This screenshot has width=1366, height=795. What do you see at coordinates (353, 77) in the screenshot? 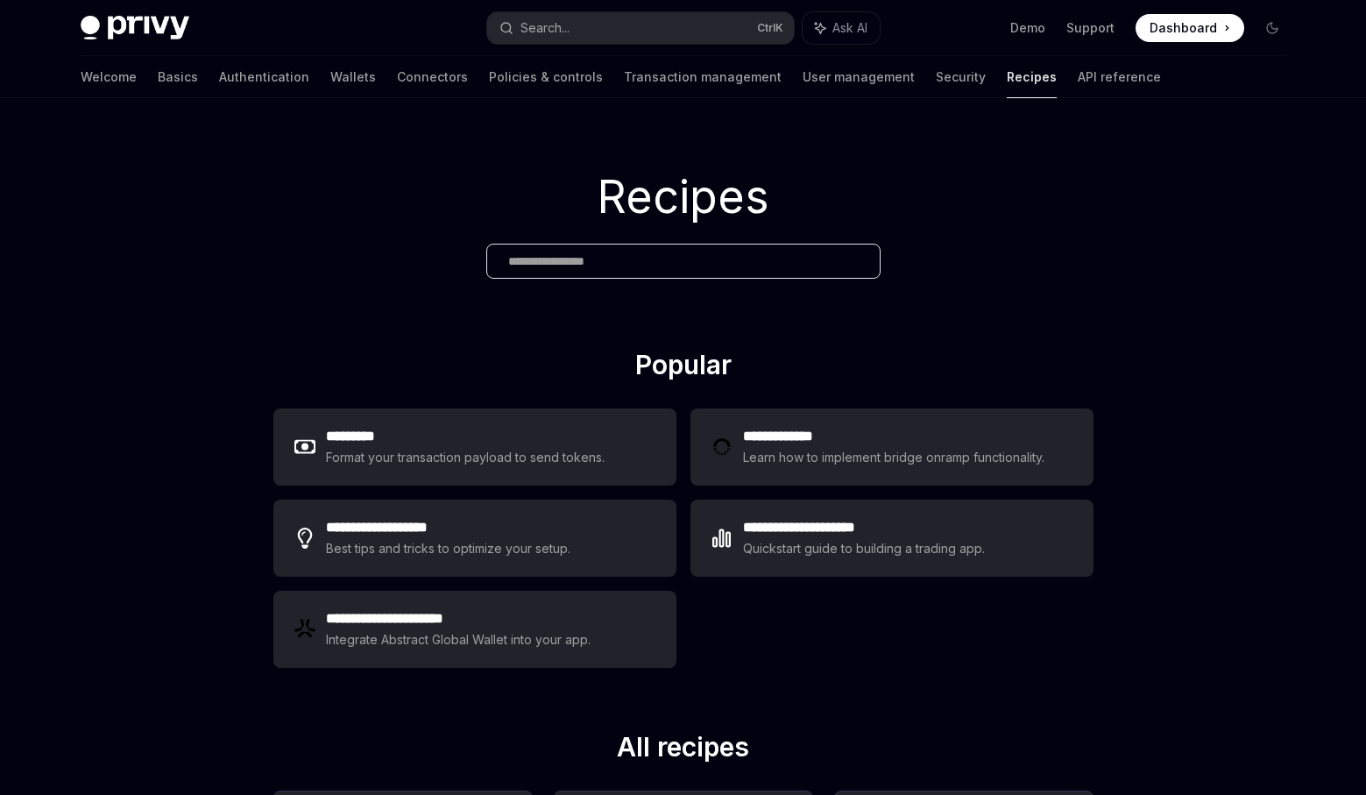
I see `a: Wallets` at bounding box center [353, 77].